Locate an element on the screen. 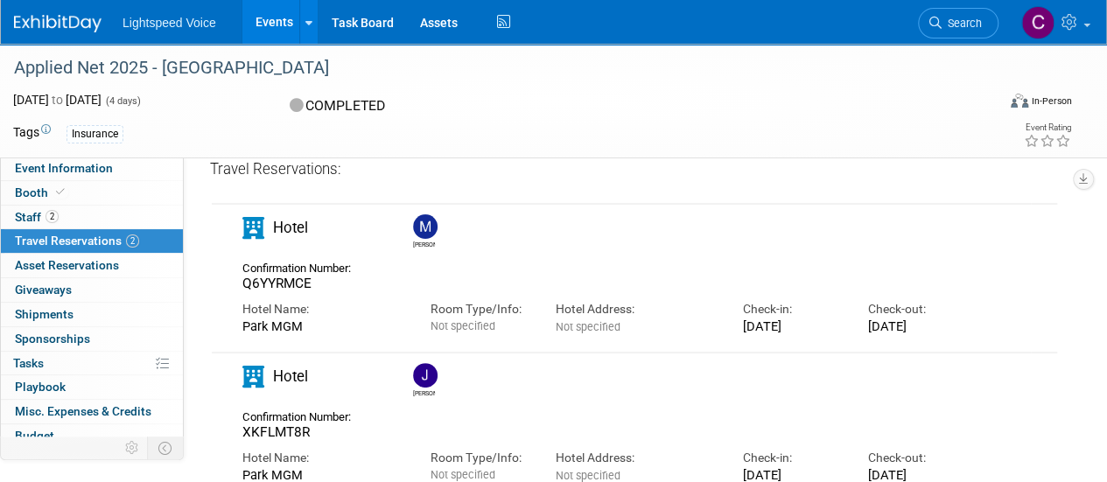  span: Tasks is located at coordinates (28, 363).